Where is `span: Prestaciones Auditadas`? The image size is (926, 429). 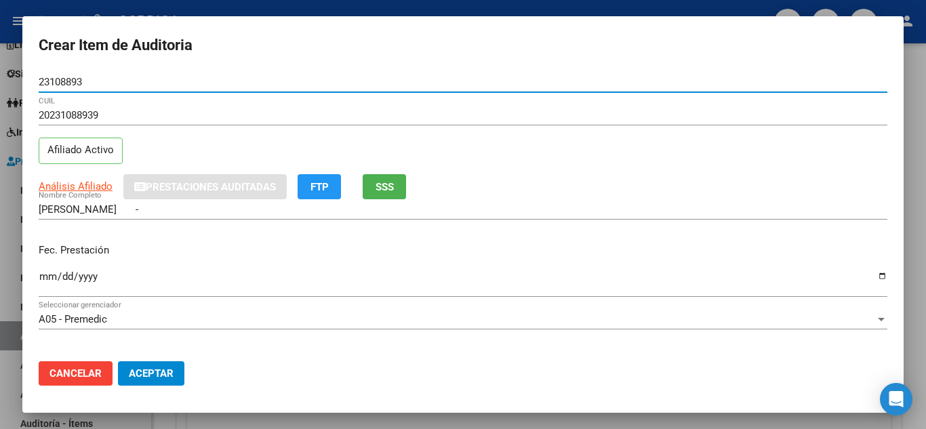 span: Prestaciones Auditadas is located at coordinates (211, 187).